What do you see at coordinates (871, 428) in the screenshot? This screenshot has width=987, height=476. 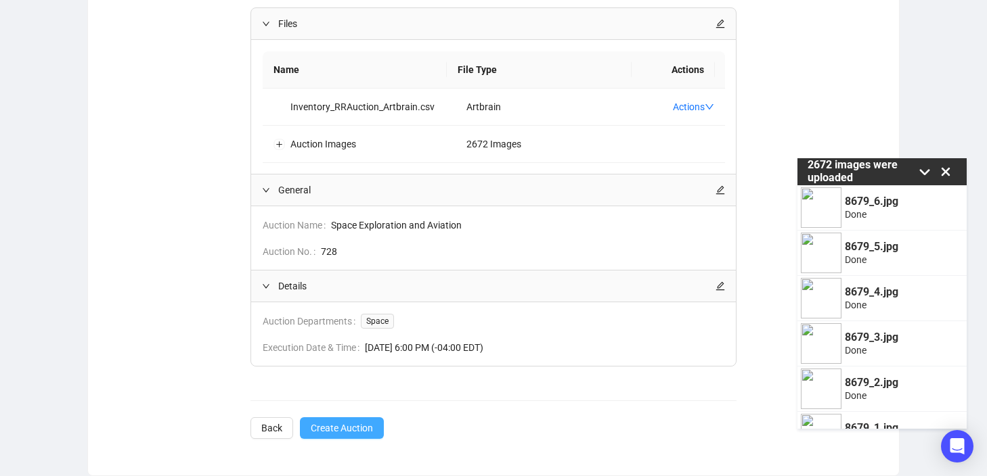 I see `p: 8679_1.jpg` at bounding box center [871, 428].